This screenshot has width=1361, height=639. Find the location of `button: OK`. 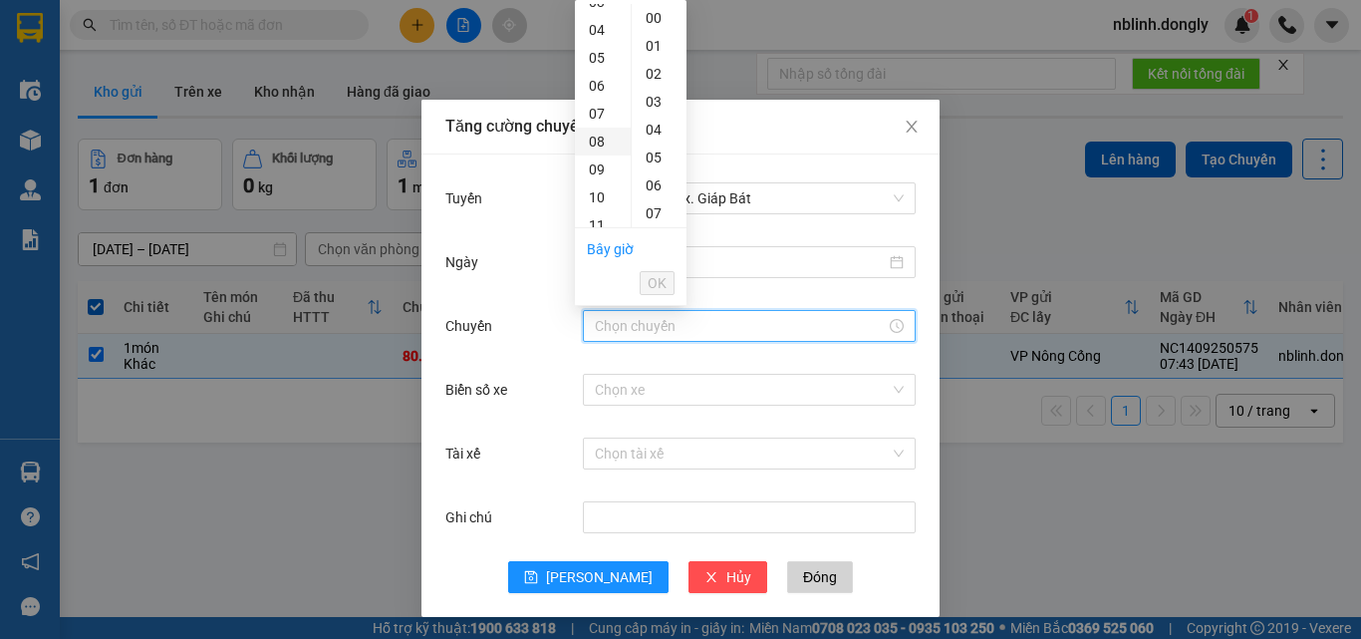

button: OK is located at coordinates (657, 283).